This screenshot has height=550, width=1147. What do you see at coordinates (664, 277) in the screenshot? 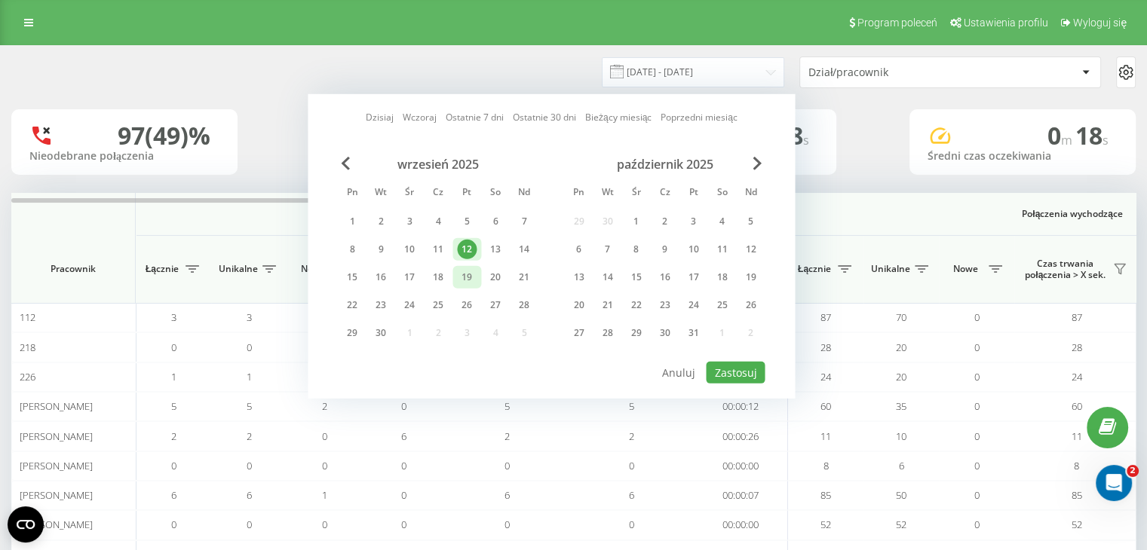
I see `div: czw 16 paź 2025` at bounding box center [664, 277].